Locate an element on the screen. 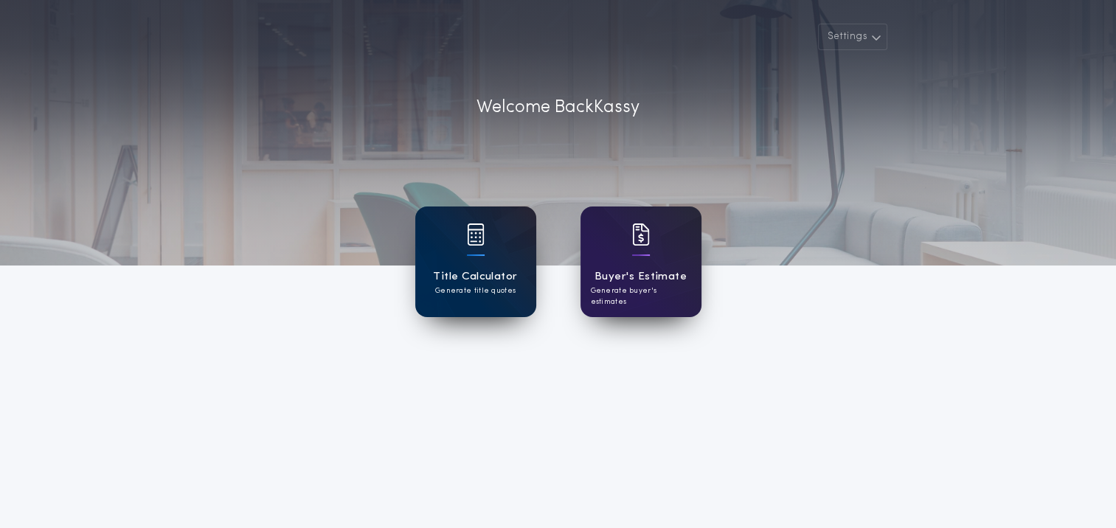 Image resolution: width=1116 pixels, height=528 pixels. p: Generate title quotes is located at coordinates (475, 291).